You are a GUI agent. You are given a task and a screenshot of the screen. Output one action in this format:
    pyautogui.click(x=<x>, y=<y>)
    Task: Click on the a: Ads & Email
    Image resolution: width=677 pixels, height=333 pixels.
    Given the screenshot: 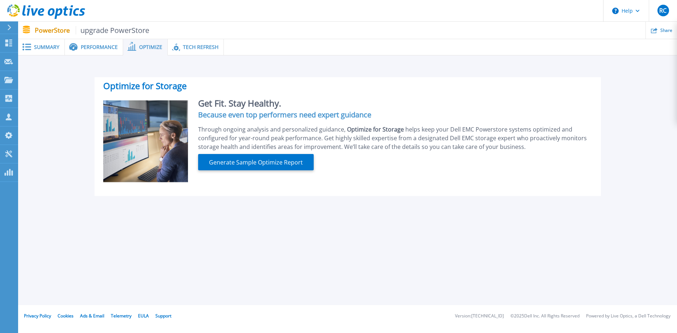 What is the action you would take?
    pyautogui.click(x=92, y=316)
    